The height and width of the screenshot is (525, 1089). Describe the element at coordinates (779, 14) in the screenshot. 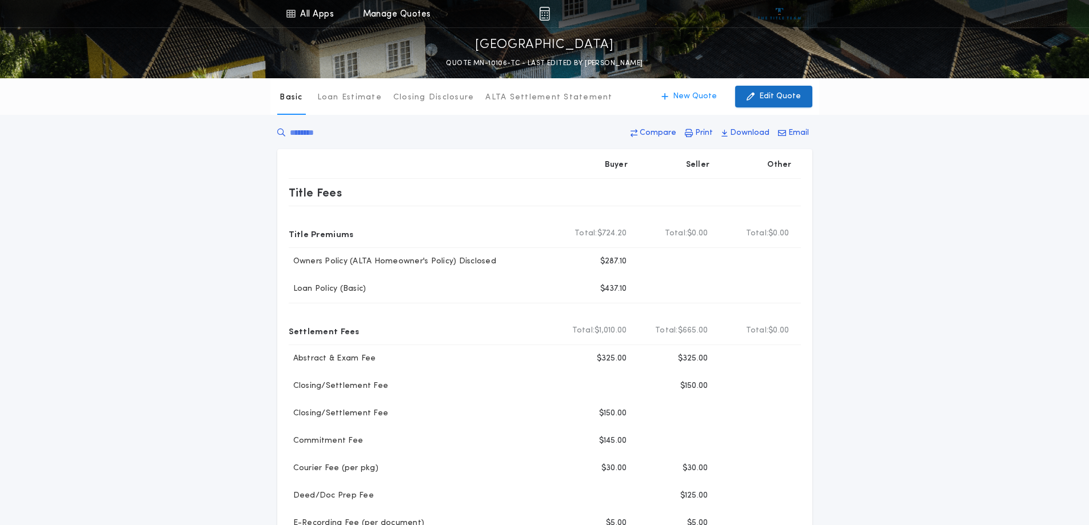

I see `img: vs-icon` at that location.